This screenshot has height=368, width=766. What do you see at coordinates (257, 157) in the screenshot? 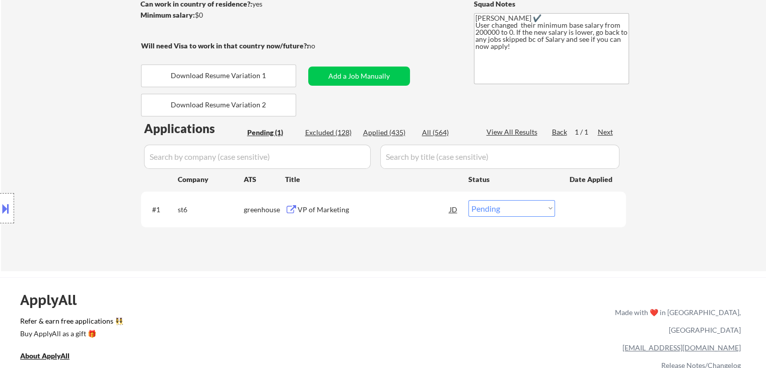
I see `input: Search by company (case sensitive)` at bounding box center [257, 157].